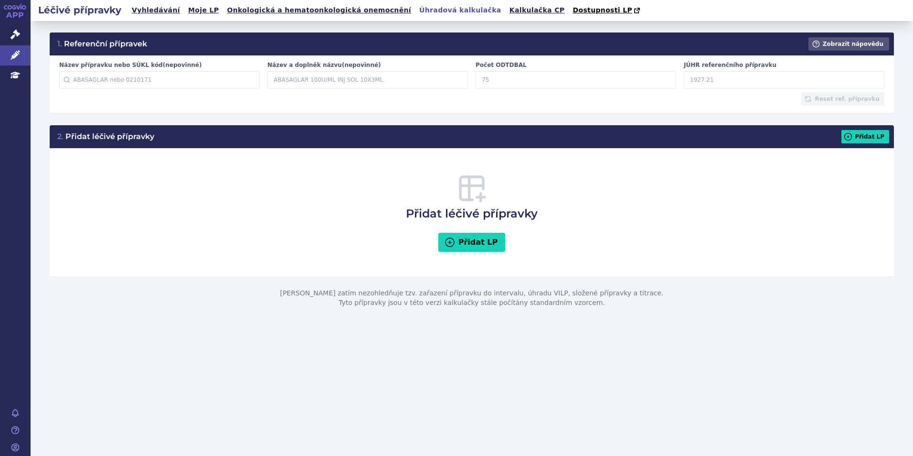 This screenshot has width=913, height=456. What do you see at coordinates (102, 44) in the screenshot?
I see `h3: Referenční přípravek` at bounding box center [102, 44].